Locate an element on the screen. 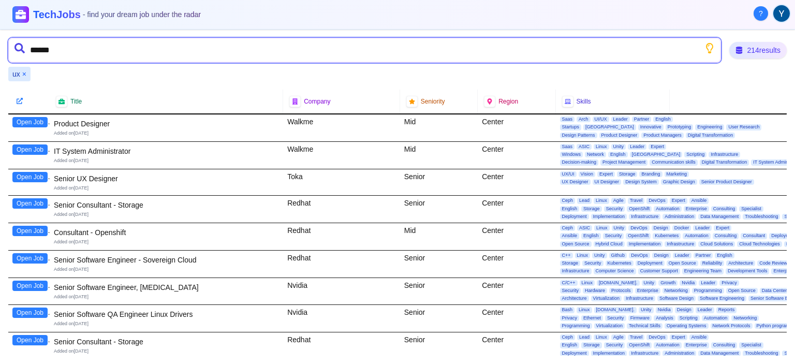 This screenshot has height=364, width=795. span: Ansible is located at coordinates (700, 200).